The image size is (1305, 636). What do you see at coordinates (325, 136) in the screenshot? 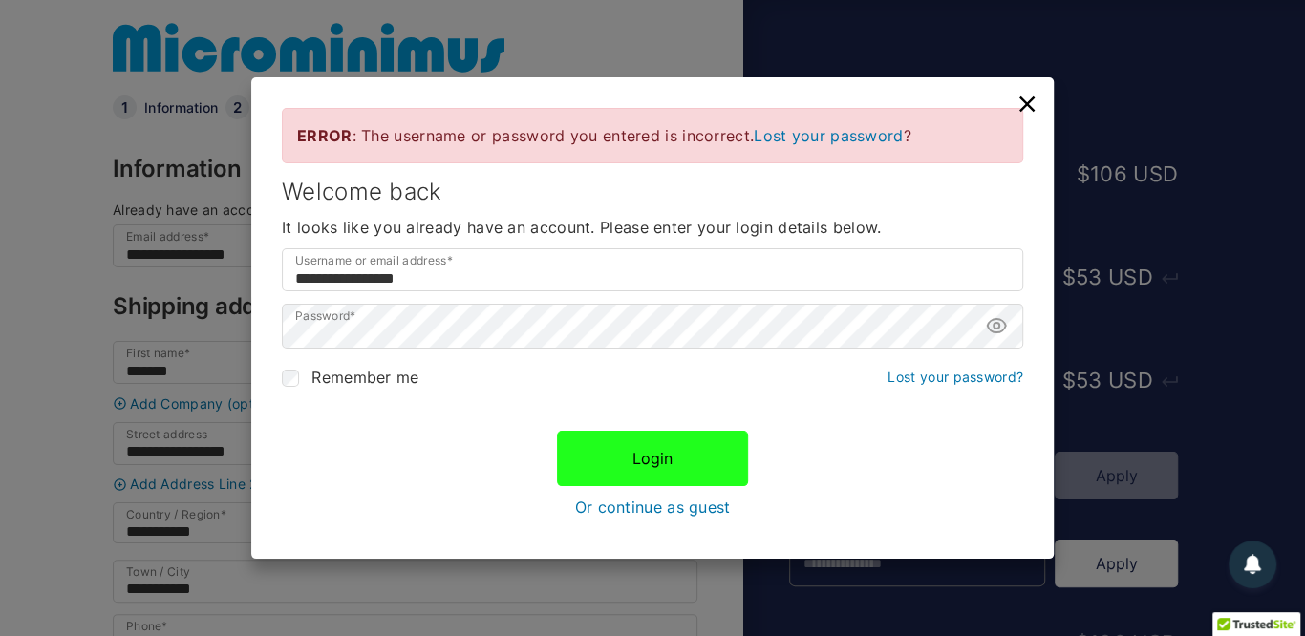
I see `strong: ERROR` at bounding box center [325, 136].